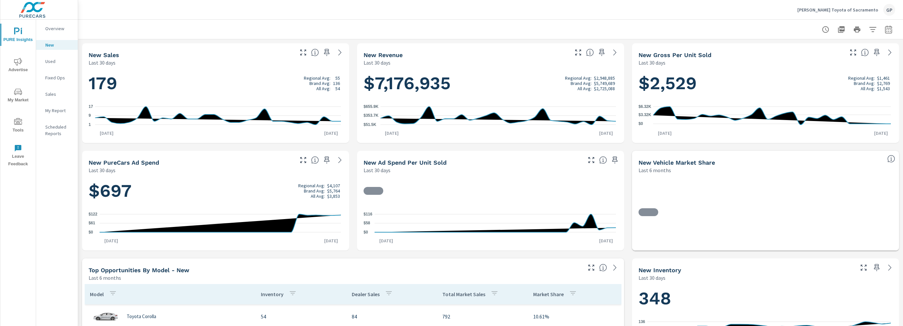  Describe the element at coordinates (367, 223) in the screenshot. I see `text: $58` at that location.